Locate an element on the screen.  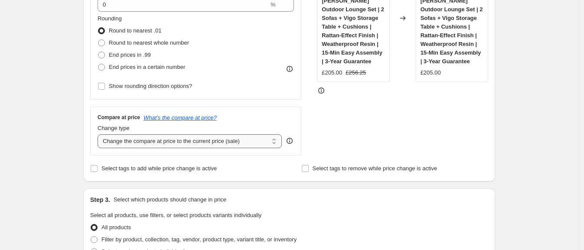
span: Change type is located at coordinates (114, 128).